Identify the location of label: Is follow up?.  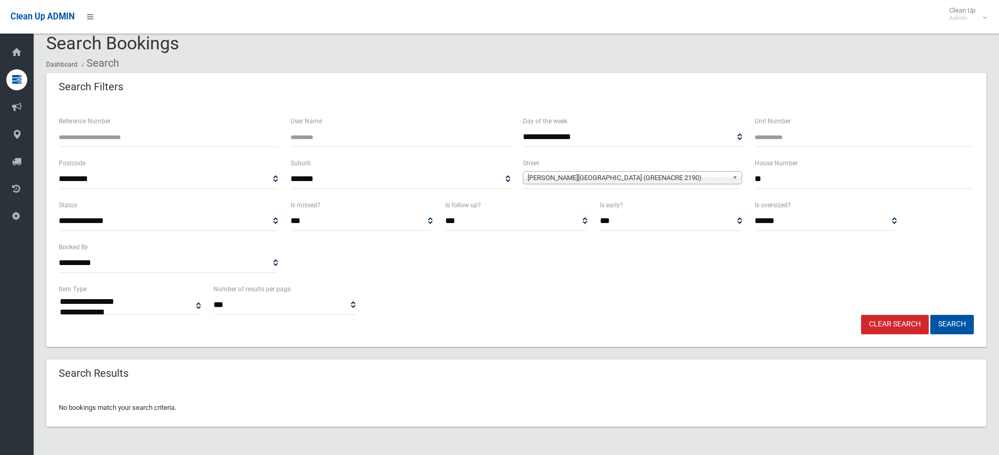
(463, 205).